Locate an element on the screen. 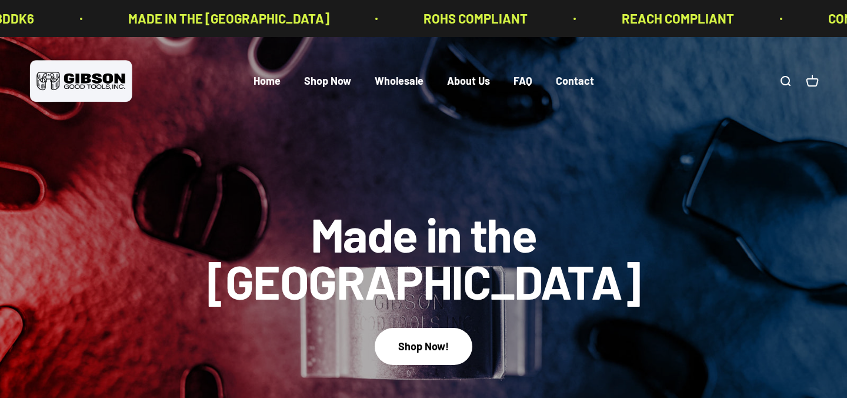 Image resolution: width=847 pixels, height=398 pixels. button: Shop Now! is located at coordinates (423, 346).